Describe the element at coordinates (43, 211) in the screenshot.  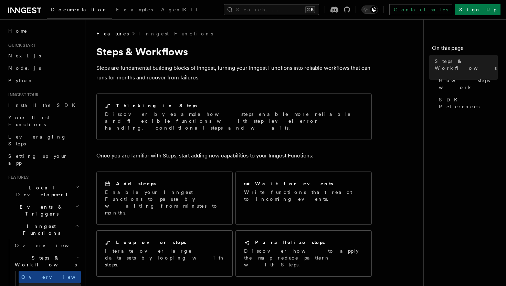
I see `button: Events & Triggers` at that location.